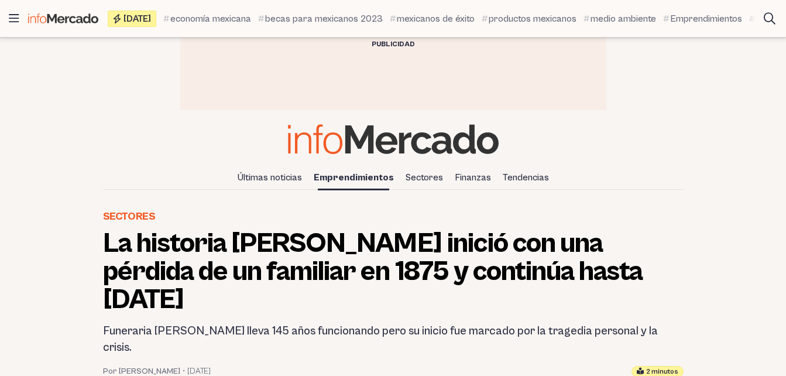 The width and height of the screenshot is (786, 376). What do you see at coordinates (532, 19) in the screenshot?
I see `span: productos mexicanos` at bounding box center [532, 19].